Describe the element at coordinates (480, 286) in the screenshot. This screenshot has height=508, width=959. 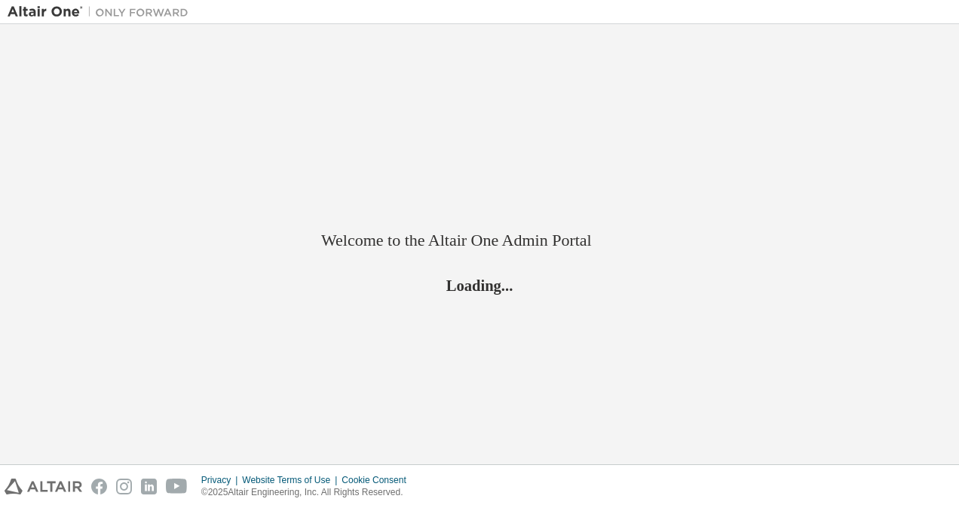
I see `h2: Loading...` at that location.